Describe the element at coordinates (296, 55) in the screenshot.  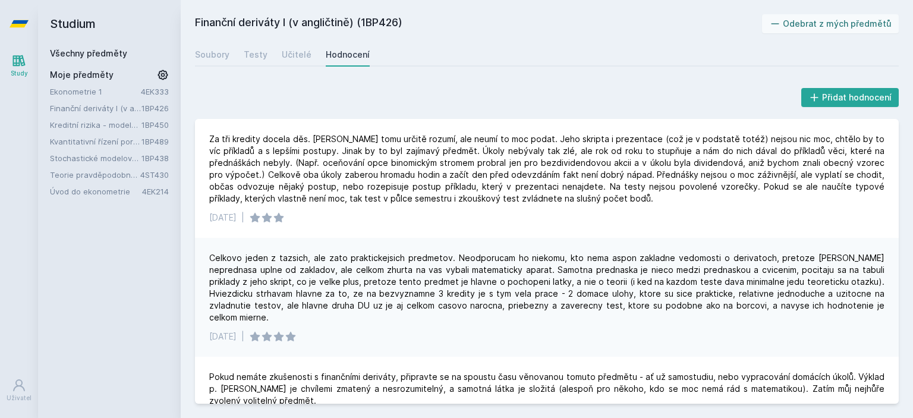
I see `a: Učitelé` at that location.